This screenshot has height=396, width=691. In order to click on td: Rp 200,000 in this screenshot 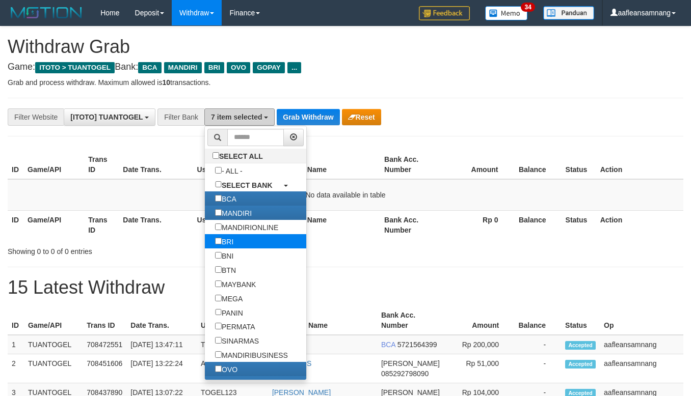, I will do `click(479, 345)`.